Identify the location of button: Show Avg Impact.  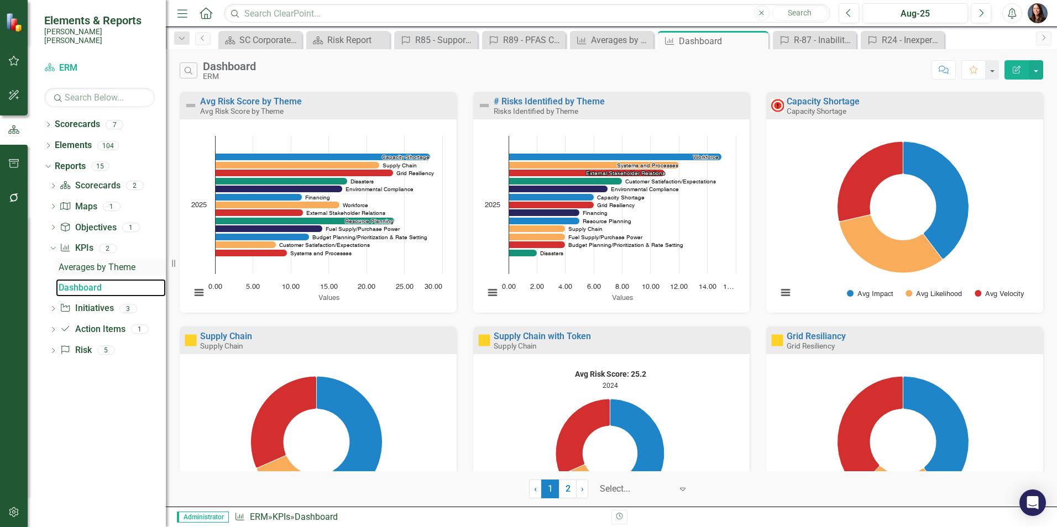
(869, 293).